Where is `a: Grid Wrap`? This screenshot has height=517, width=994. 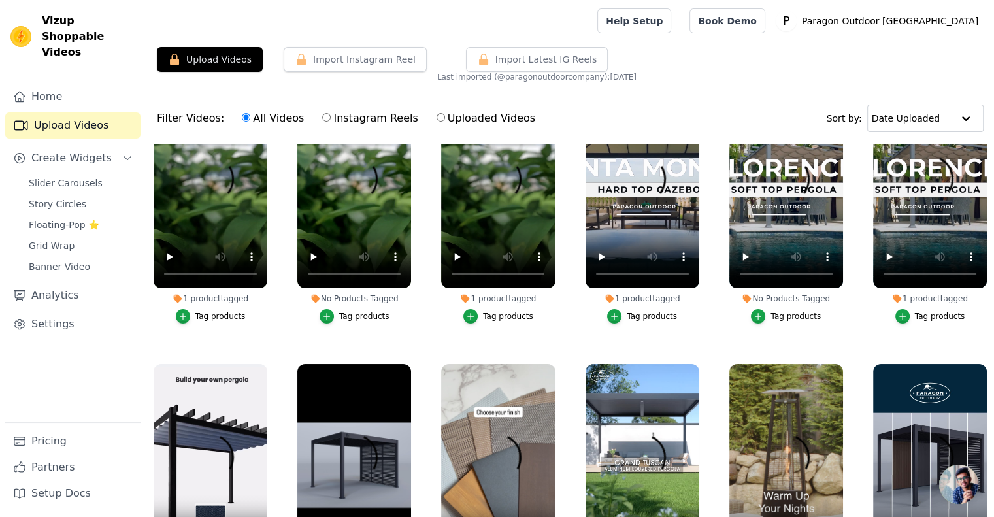 a: Grid Wrap is located at coordinates (80, 246).